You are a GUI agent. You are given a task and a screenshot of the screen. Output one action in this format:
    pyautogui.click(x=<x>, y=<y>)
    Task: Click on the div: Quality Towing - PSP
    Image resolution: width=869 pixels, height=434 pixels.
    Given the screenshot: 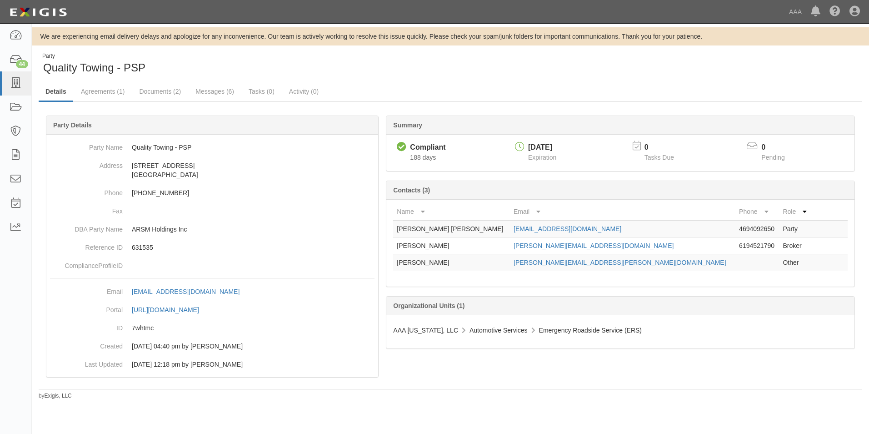 What is the action you would take?
    pyautogui.click(x=241, y=64)
    